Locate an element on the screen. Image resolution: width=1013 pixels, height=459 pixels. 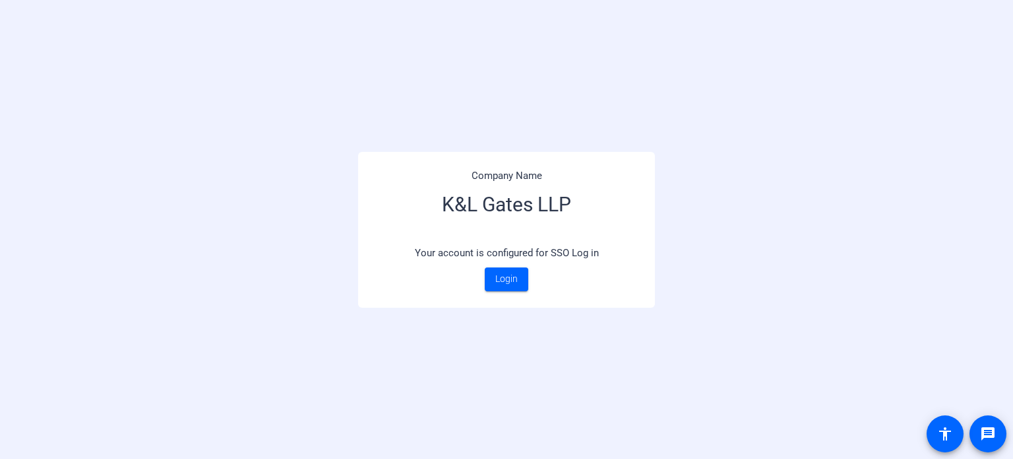
p: Company Name is located at coordinates (507, 176).